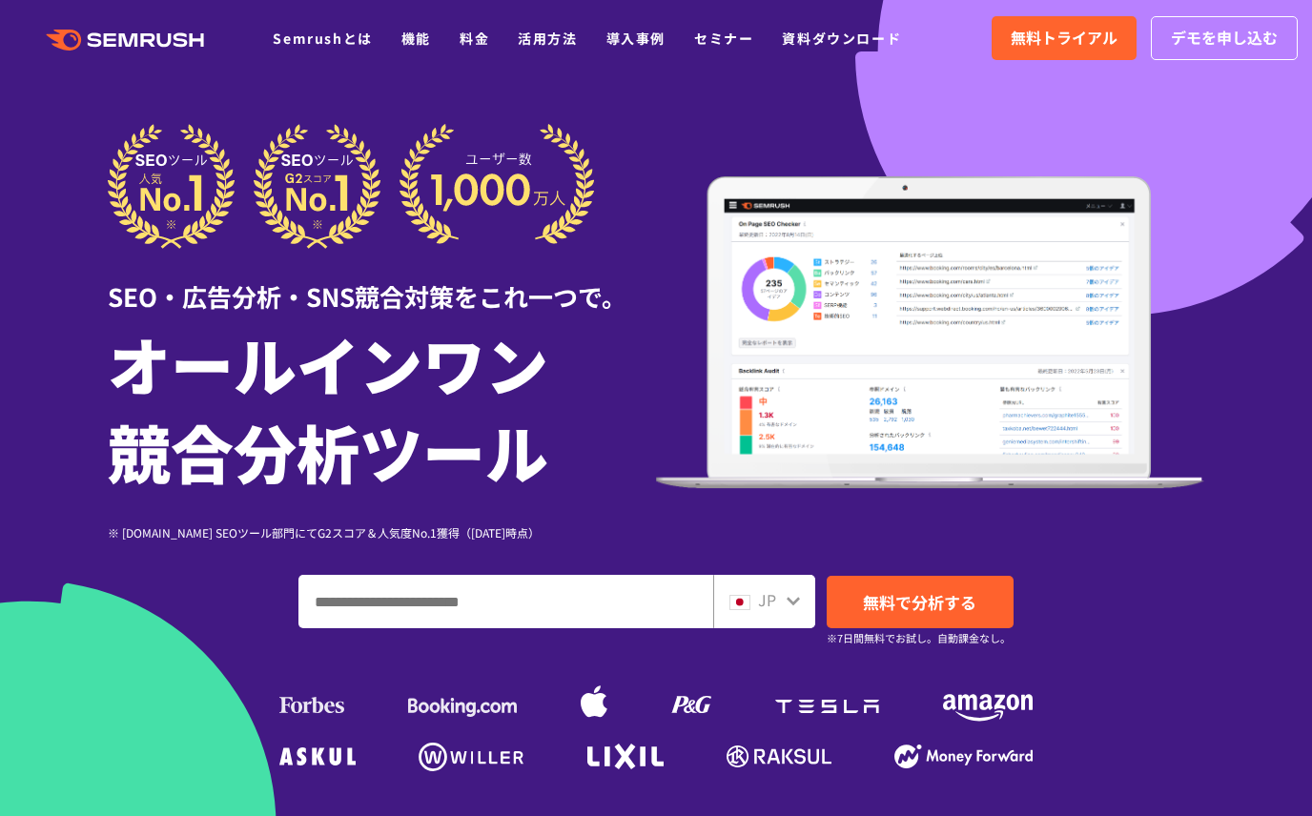 The width and height of the screenshot is (1312, 816). I want to click on a: Semrushとは, so click(322, 38).